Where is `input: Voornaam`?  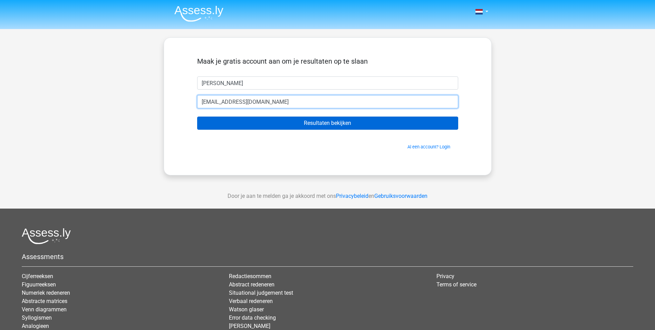 input: Voornaam is located at coordinates (328, 83).